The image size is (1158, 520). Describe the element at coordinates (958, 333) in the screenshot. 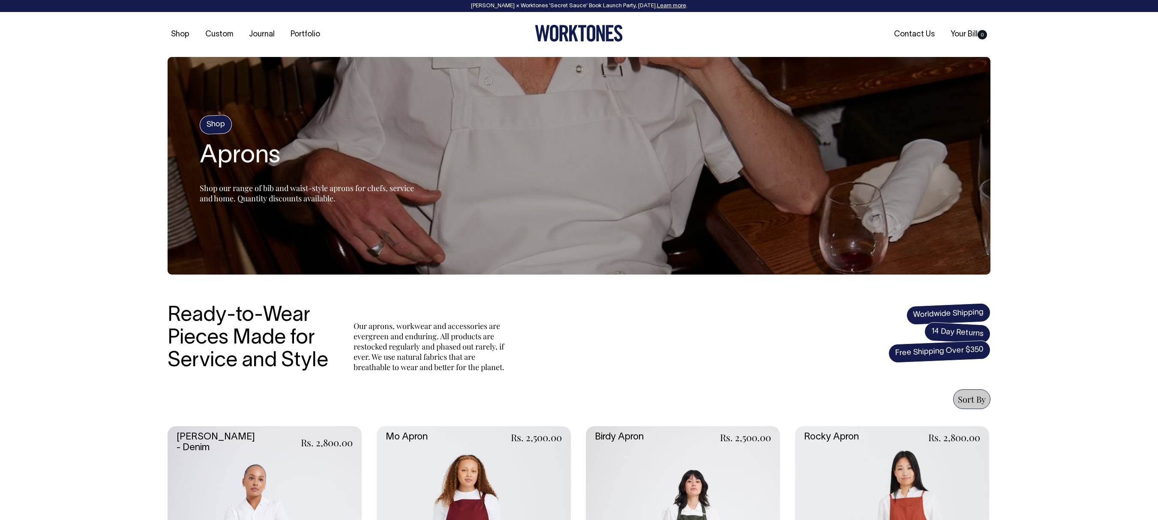

I see `span: 14 Day Returns` at that location.